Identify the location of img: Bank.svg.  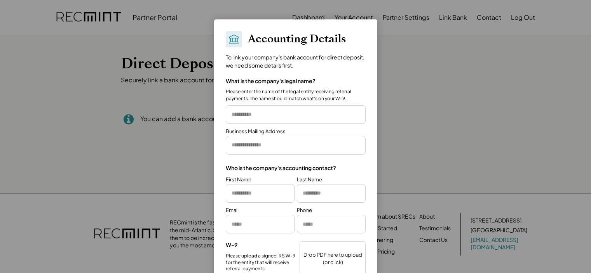
(234, 39).